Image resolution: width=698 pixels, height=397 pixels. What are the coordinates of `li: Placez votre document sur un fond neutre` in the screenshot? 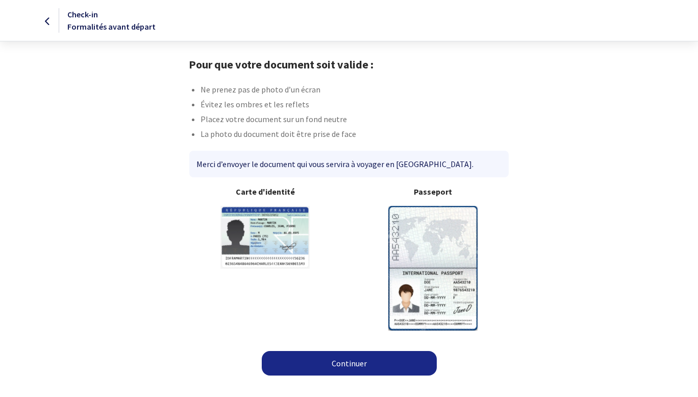 It's located at (355, 120).